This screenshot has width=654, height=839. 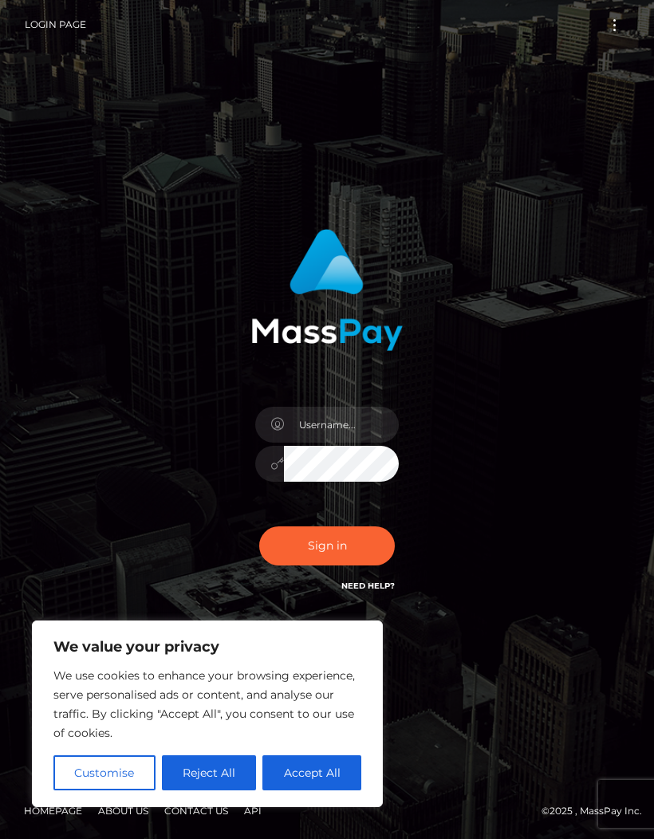 What do you see at coordinates (196, 811) in the screenshot?
I see `a: Contact Us` at bounding box center [196, 811].